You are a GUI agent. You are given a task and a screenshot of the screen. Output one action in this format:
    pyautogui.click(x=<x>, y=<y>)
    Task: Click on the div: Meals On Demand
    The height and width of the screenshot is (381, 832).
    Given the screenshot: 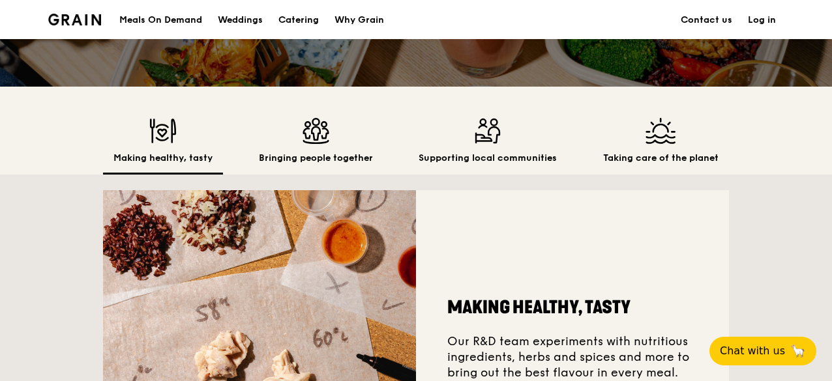 What is the action you would take?
    pyautogui.click(x=160, y=20)
    